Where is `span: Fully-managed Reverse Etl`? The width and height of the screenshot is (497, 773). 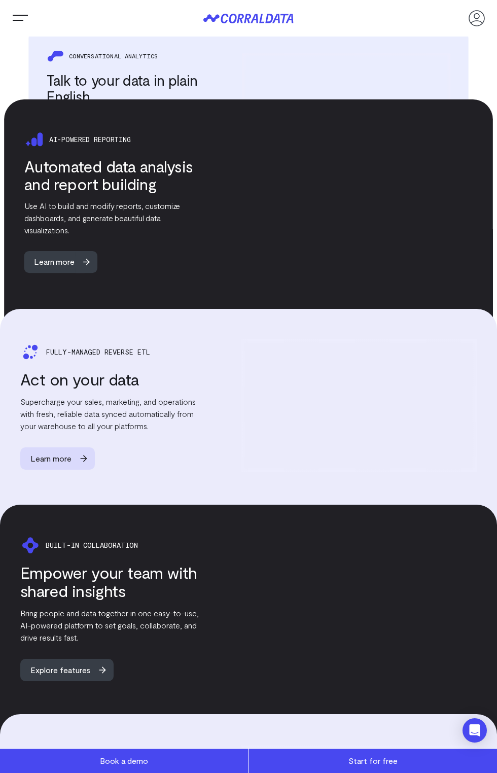 span: Fully-managed Reverse Etl is located at coordinates (98, 352).